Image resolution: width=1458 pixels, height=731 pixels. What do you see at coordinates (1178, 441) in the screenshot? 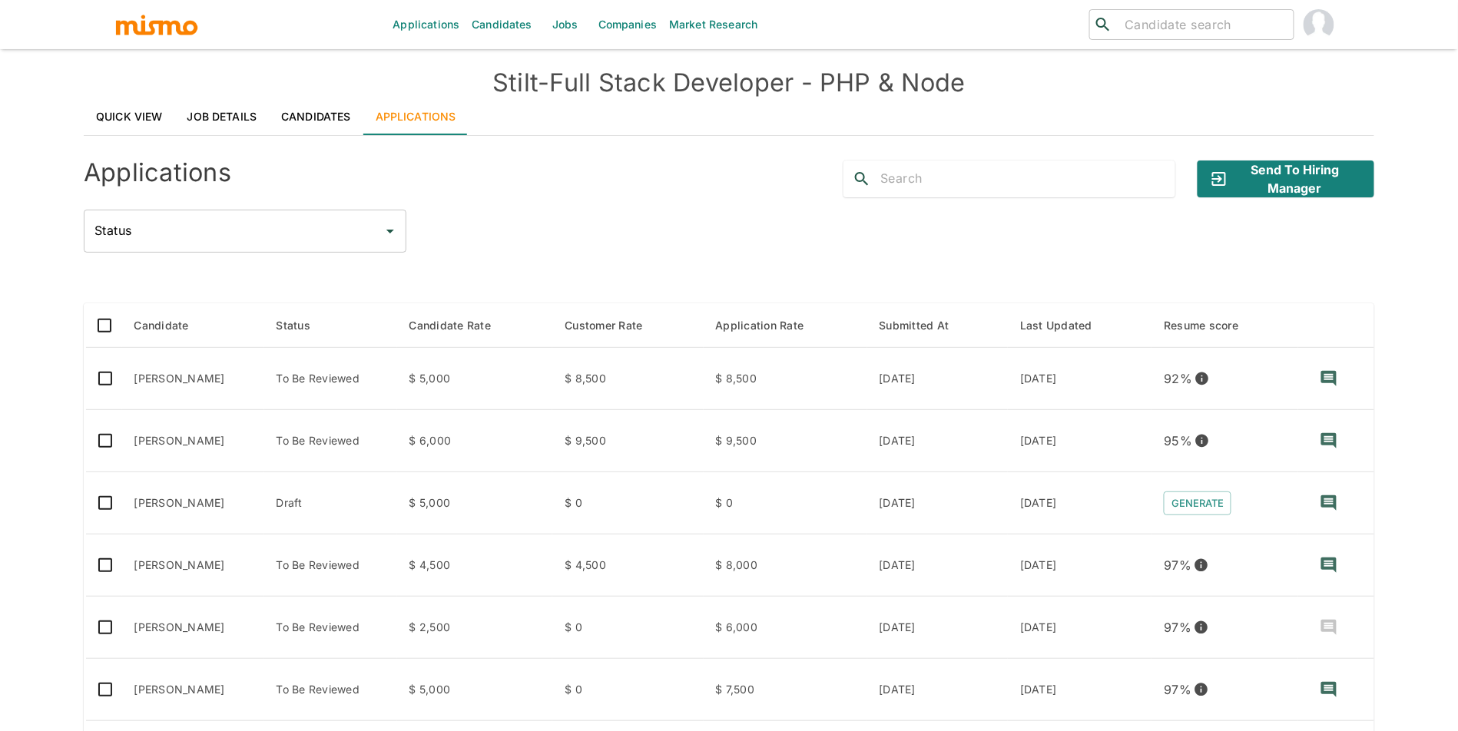
I see `p: 95 %` at bounding box center [1178, 441].